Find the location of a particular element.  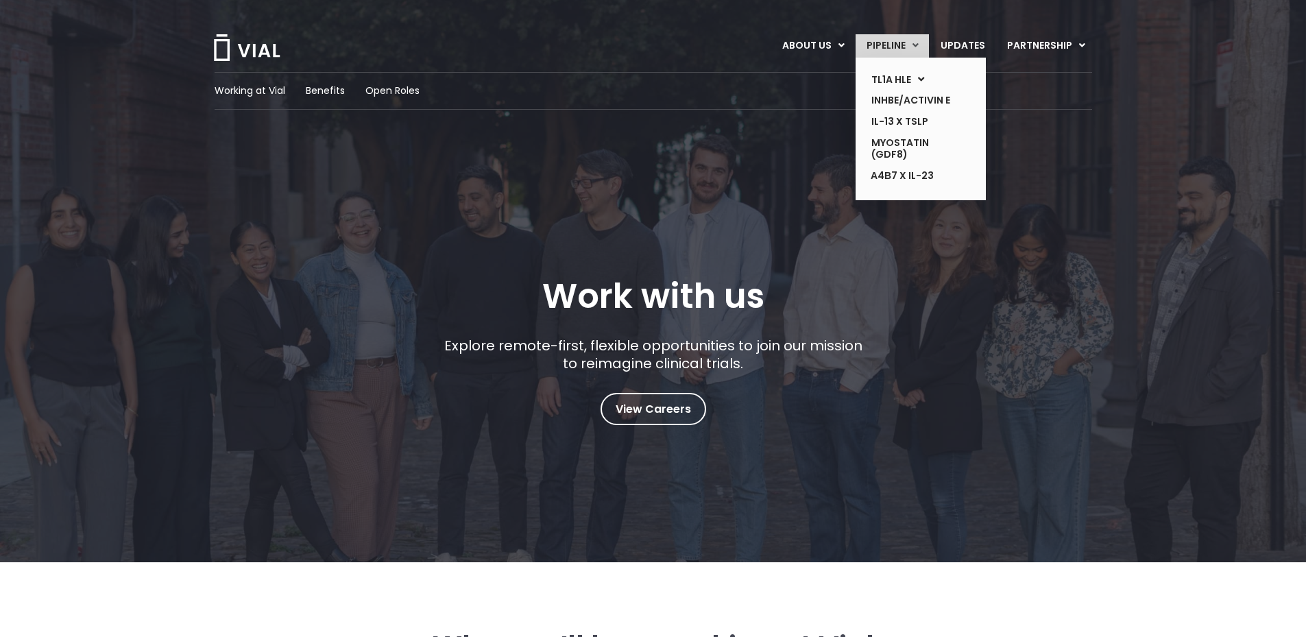

a: MYOSTATIN (GDF8) is located at coordinates (910, 149).